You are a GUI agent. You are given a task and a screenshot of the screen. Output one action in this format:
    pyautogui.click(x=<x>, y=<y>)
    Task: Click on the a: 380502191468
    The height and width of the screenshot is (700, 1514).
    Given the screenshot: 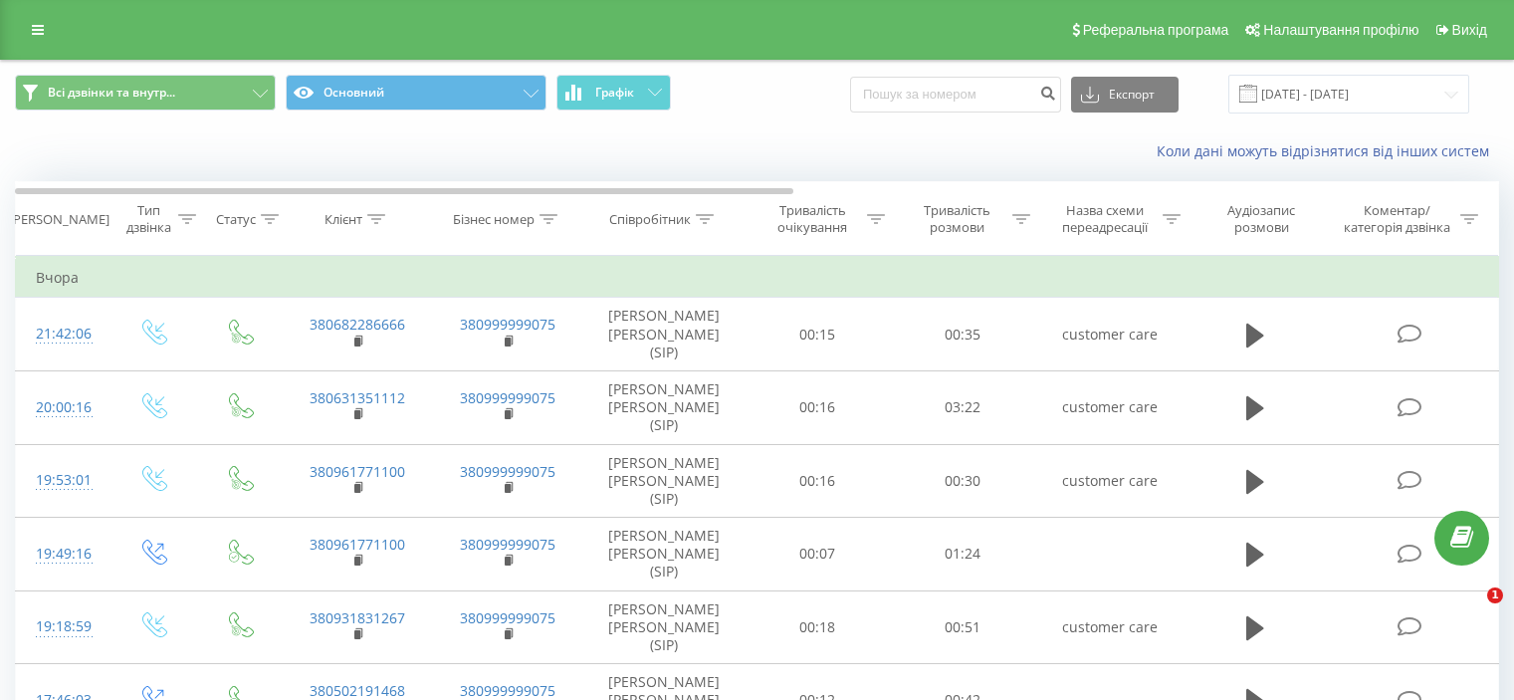 What is the action you would take?
    pyautogui.click(x=357, y=690)
    